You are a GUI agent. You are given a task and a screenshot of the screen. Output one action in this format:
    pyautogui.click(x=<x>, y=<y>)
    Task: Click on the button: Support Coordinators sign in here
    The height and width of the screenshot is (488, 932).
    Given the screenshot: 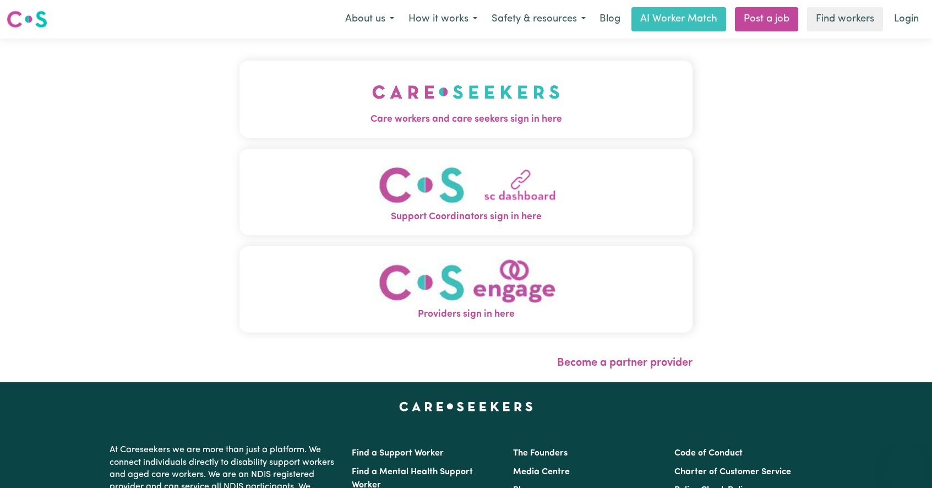 What is the action you would take?
    pyautogui.click(x=466, y=192)
    